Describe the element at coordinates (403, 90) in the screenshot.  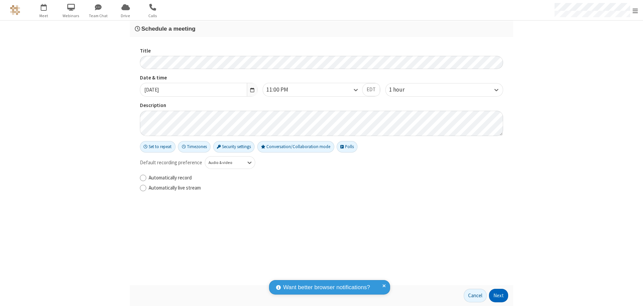
I see `div: 1 hour` at that location.